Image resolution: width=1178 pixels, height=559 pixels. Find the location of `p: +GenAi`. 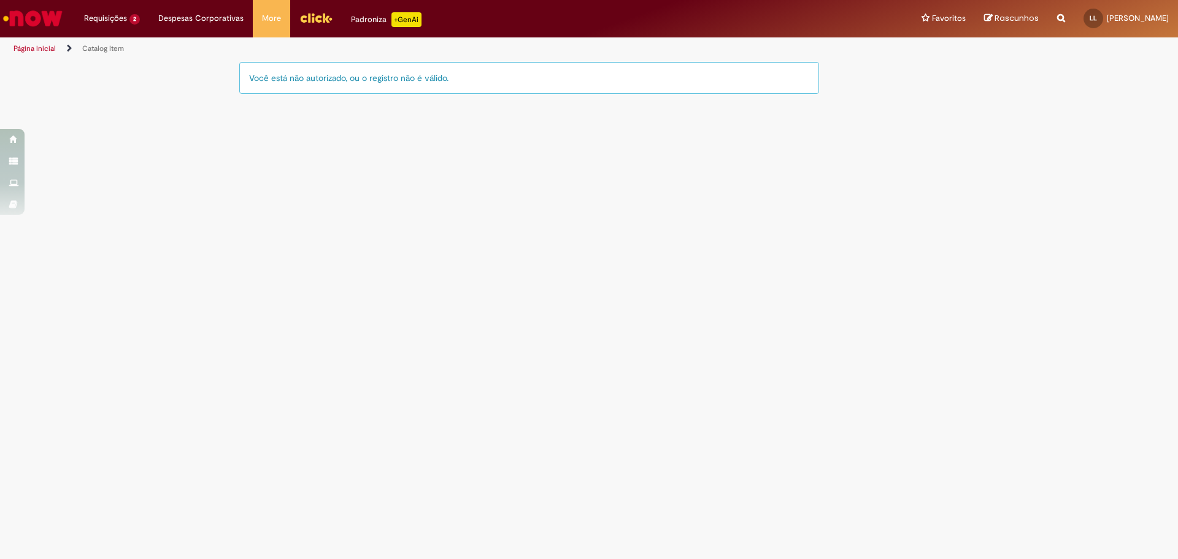

p: +GenAi is located at coordinates (406, 20).